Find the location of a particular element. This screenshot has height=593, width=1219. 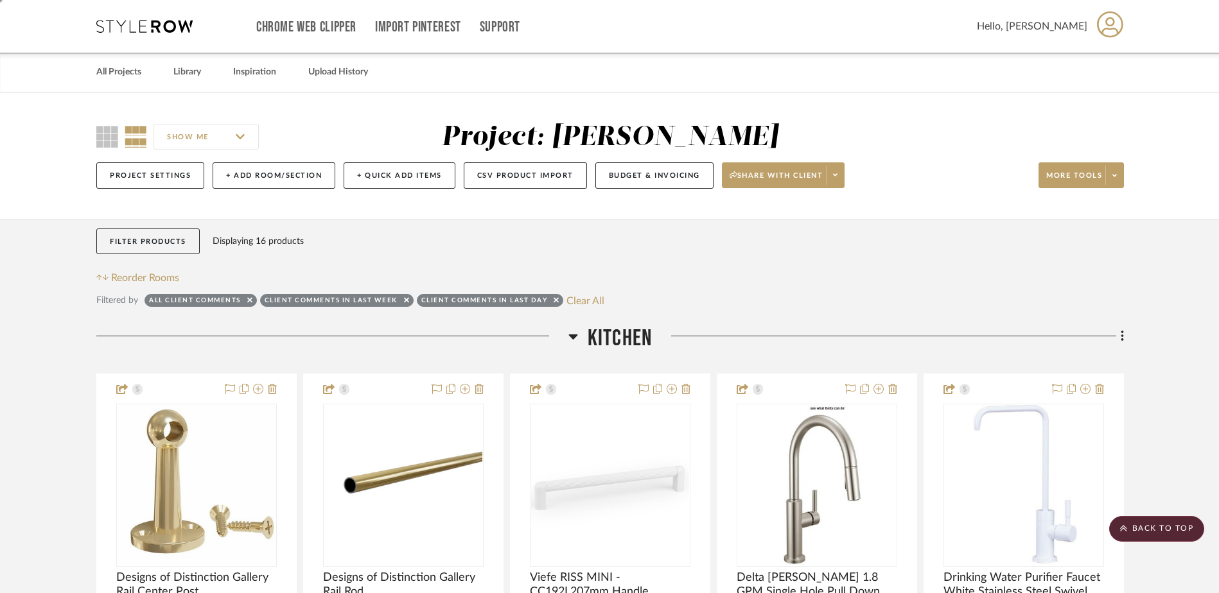

button: Project Settings is located at coordinates (150, 175).